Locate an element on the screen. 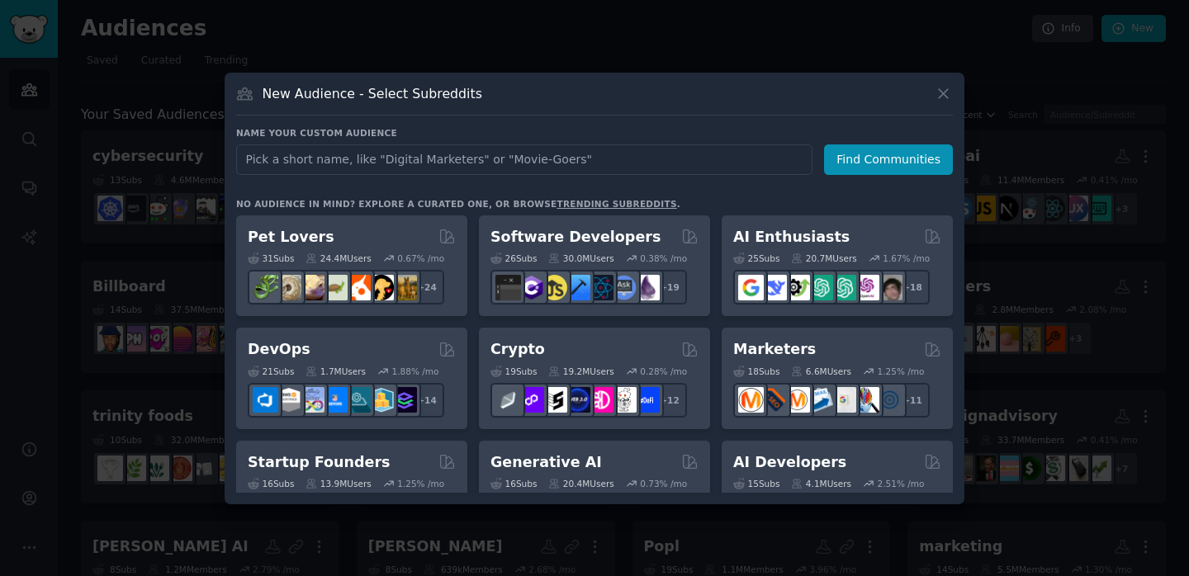 The image size is (1189, 576). img: dogbreed is located at coordinates (404, 287).